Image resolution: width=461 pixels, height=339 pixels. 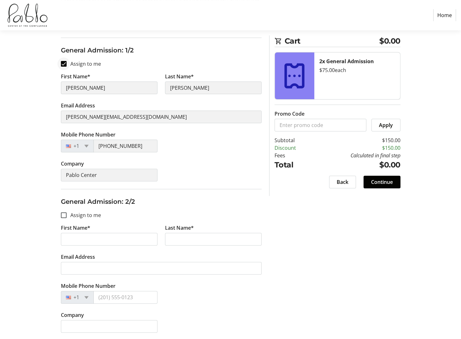 I want to click on span: Continue, so click(x=382, y=182).